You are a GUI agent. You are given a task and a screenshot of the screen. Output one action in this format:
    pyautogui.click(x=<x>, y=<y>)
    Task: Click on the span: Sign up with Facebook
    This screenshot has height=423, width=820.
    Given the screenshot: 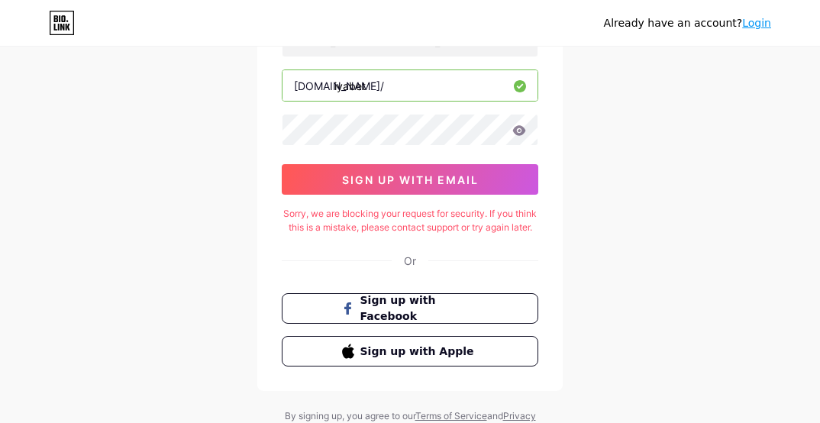 What is the action you would take?
    pyautogui.click(x=419, y=308)
    